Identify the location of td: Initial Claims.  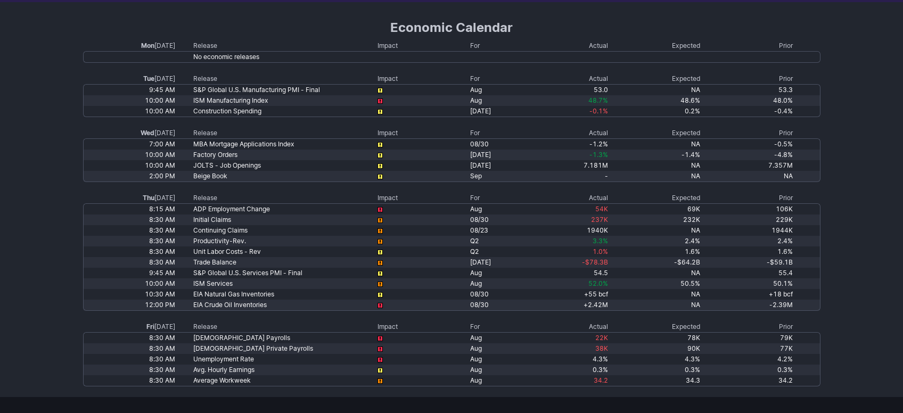
(285, 220).